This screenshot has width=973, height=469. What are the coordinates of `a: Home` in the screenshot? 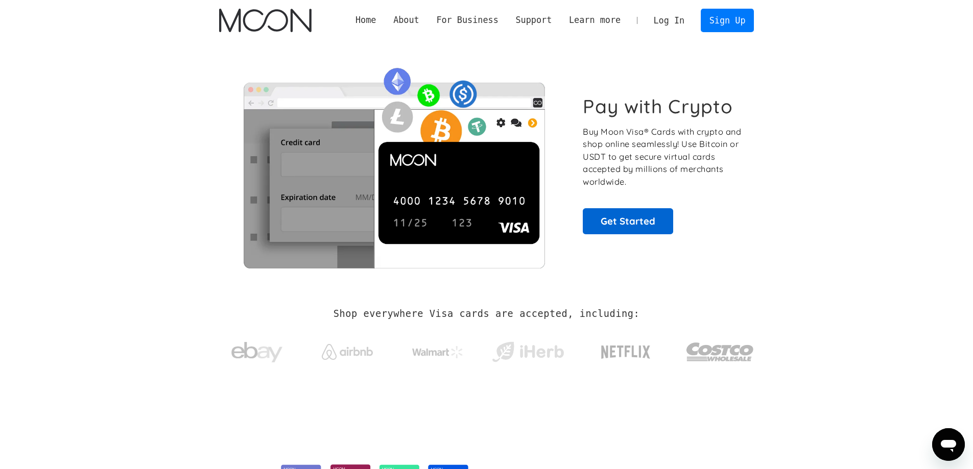 It's located at (366, 20).